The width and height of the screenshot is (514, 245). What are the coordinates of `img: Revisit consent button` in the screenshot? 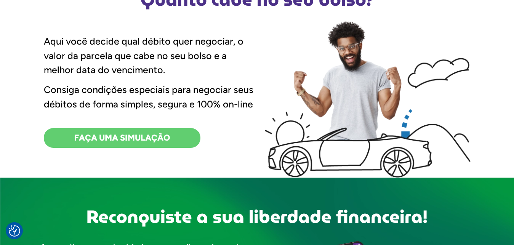 It's located at (14, 231).